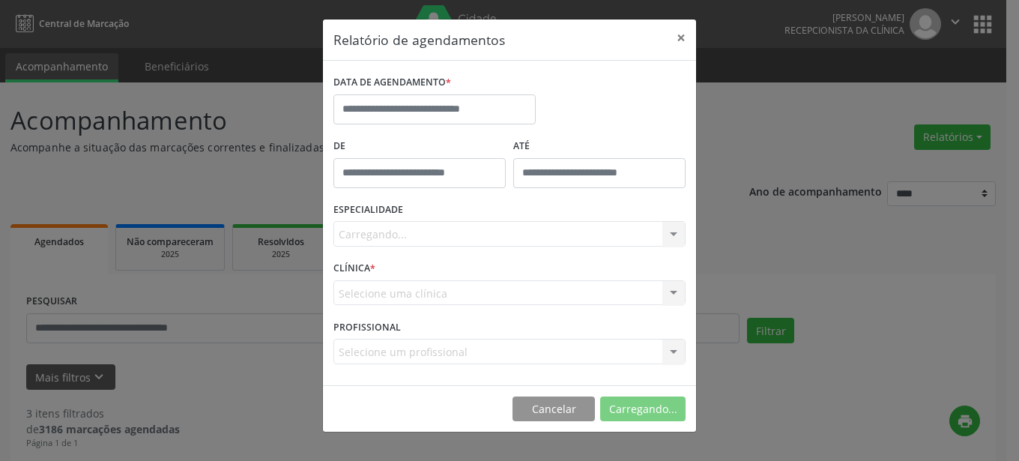 The image size is (1019, 461). What do you see at coordinates (392, 82) in the screenshot?
I see `label: DATA DE AGENDAMENTO` at bounding box center [392, 82].